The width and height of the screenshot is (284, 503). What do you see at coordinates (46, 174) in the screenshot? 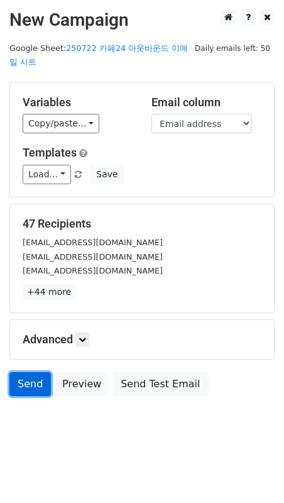
I see `a: Load...` at bounding box center [46, 174].